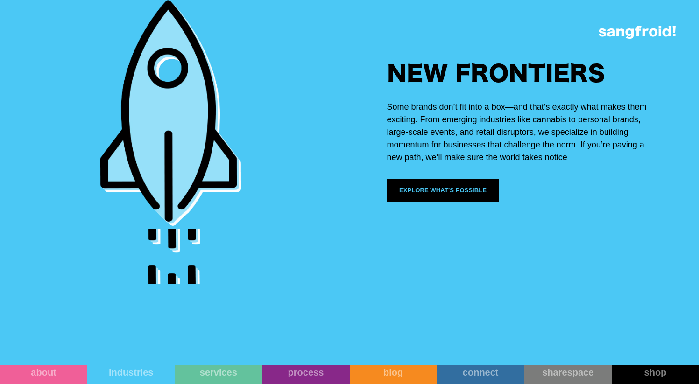  Describe the element at coordinates (568, 374) in the screenshot. I see `a: sharespace` at that location.